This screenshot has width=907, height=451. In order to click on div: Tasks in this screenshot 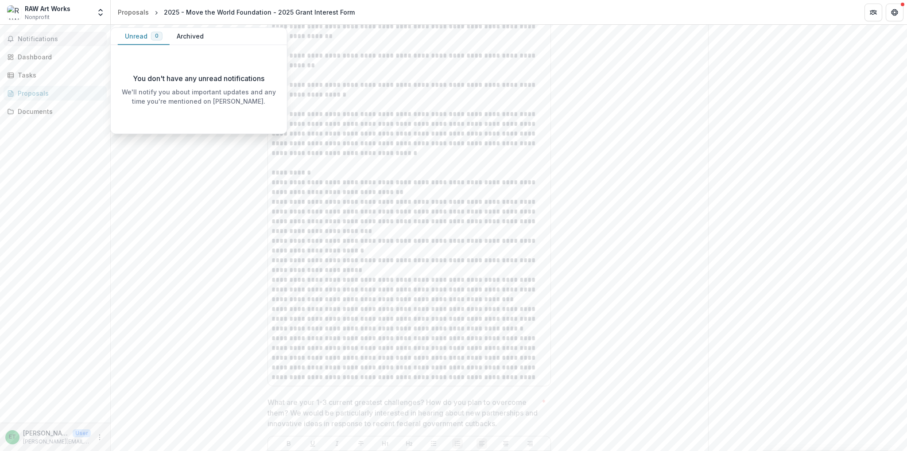, I will do `click(58, 75)`.